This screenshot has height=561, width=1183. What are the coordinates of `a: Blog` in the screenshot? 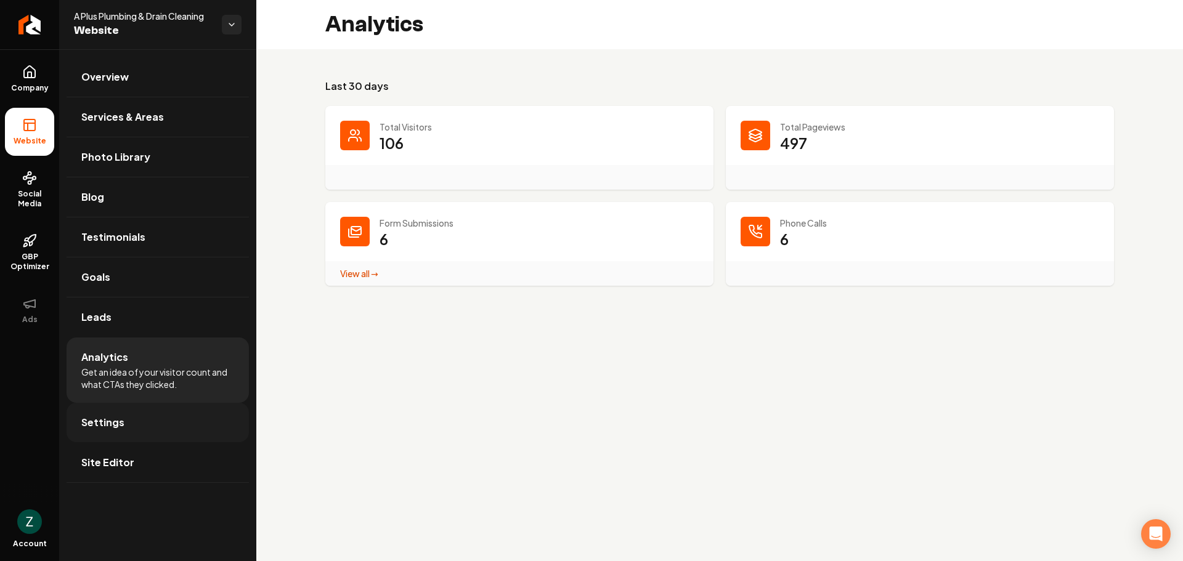 It's located at (158, 197).